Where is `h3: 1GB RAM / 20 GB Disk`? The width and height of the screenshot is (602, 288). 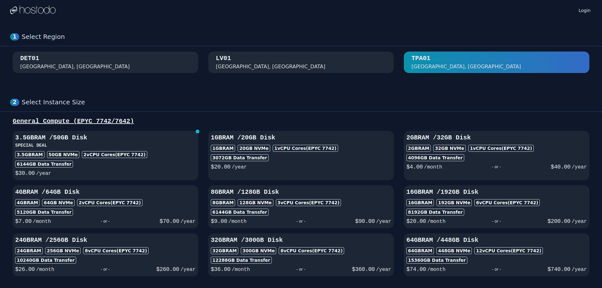
h3: 1GB RAM / 20 GB Disk is located at coordinates (301, 138).